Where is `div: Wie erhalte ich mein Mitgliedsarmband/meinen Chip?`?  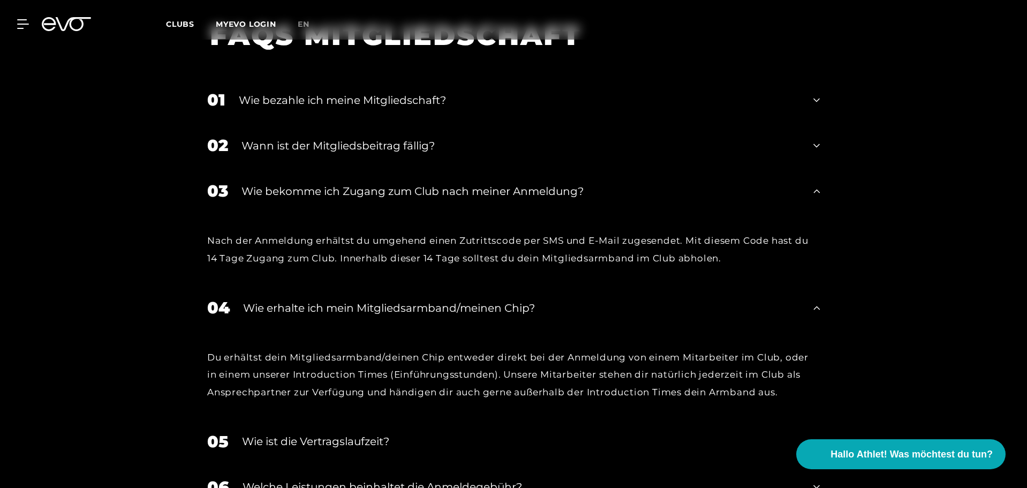 div: Wie erhalte ich mein Mitgliedsarmband/meinen Chip? is located at coordinates (521, 308).